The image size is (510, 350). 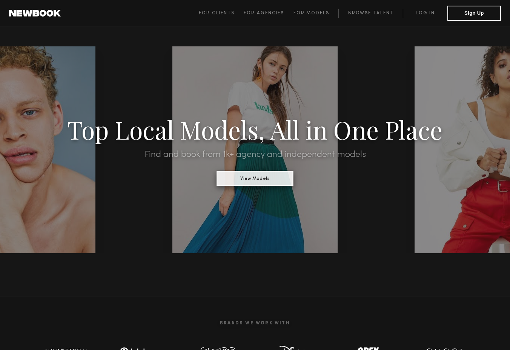 I want to click on span: For Models, so click(x=311, y=13).